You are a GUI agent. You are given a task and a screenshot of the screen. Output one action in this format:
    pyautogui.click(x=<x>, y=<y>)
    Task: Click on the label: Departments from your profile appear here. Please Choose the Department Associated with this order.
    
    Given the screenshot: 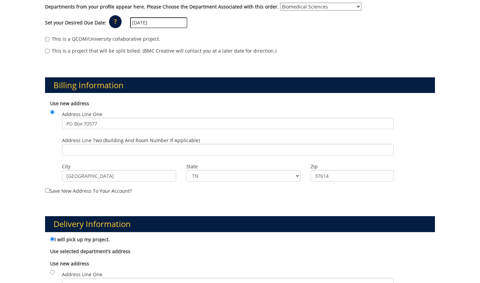 What is the action you would take?
    pyautogui.click(x=162, y=7)
    